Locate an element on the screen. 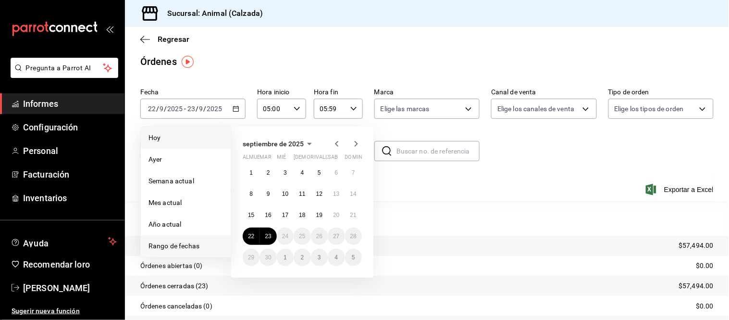 This screenshot has height=320, width=729. font: $57,494.00 is located at coordinates (696, 285).